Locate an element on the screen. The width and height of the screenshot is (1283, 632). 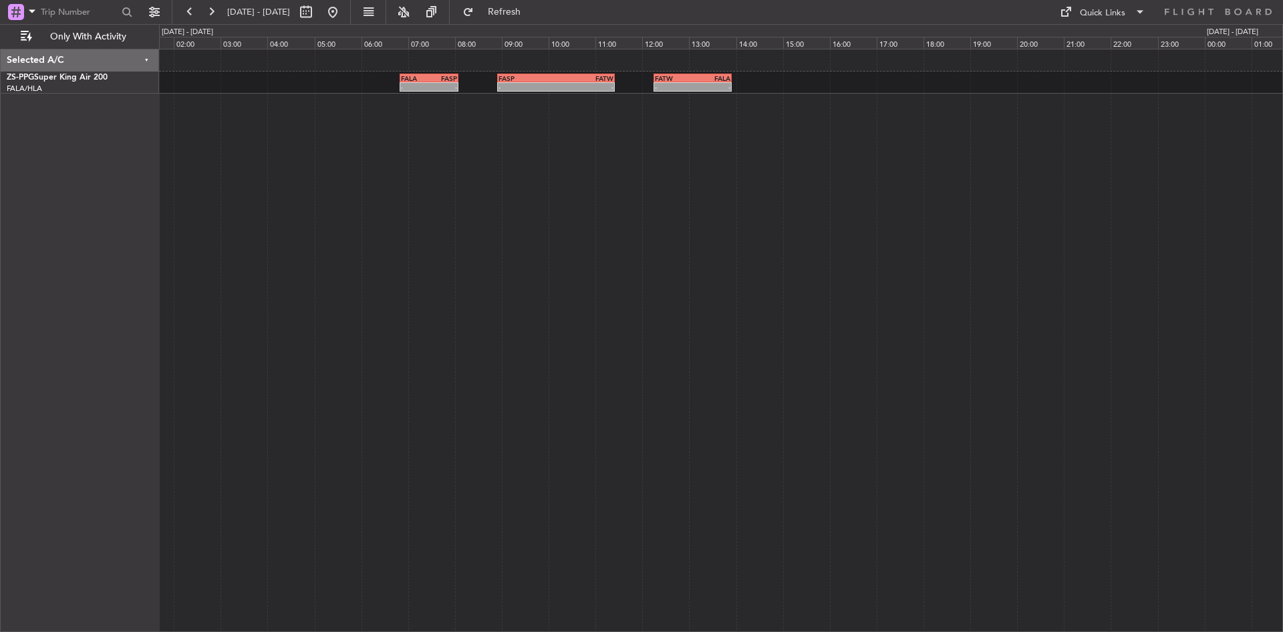
div: 08:00 is located at coordinates (479, 43).